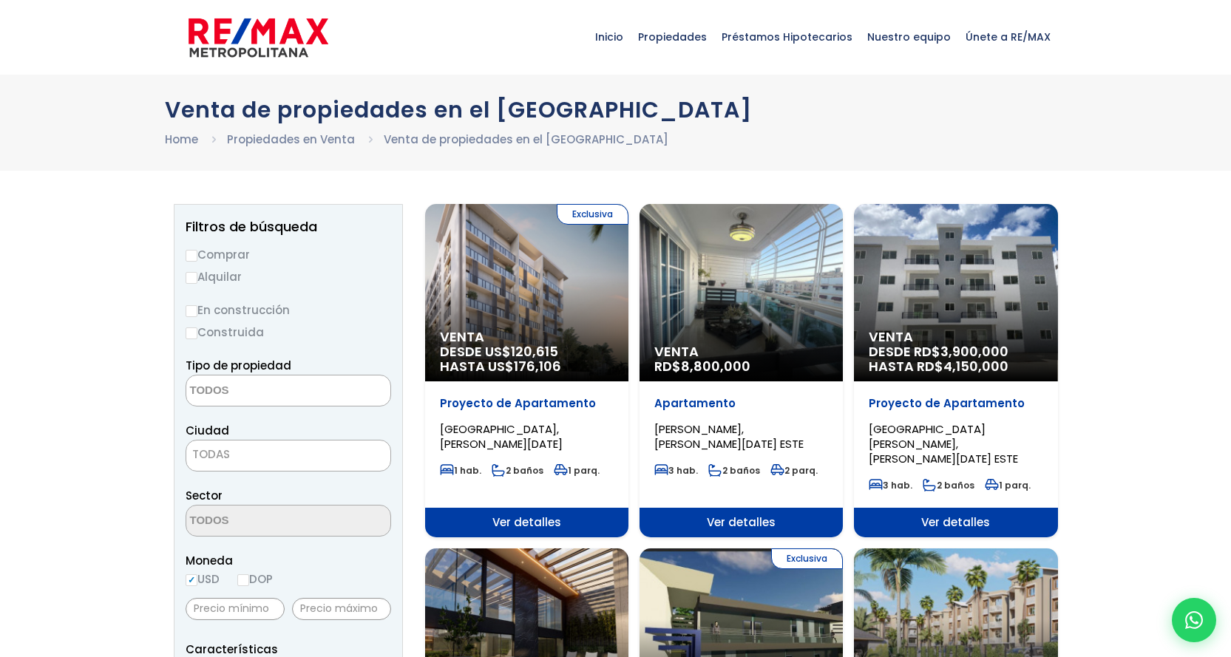 Image resolution: width=1231 pixels, height=657 pixels. Describe the element at coordinates (342, 609) in the screenshot. I see `input: Precio máximo` at that location.